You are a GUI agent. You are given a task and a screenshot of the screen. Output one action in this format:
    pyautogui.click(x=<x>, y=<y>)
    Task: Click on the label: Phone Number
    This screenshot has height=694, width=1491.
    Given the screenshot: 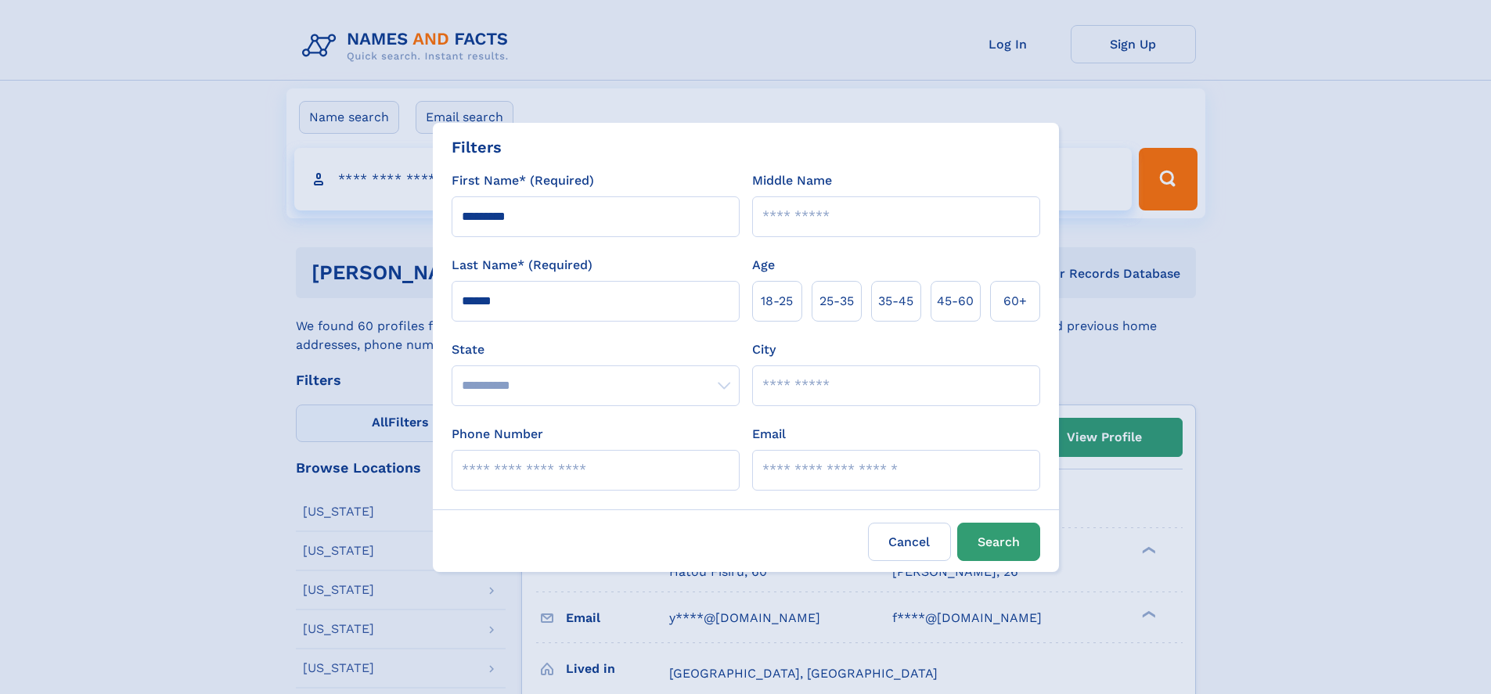 What is the action you would take?
    pyautogui.click(x=497, y=434)
    